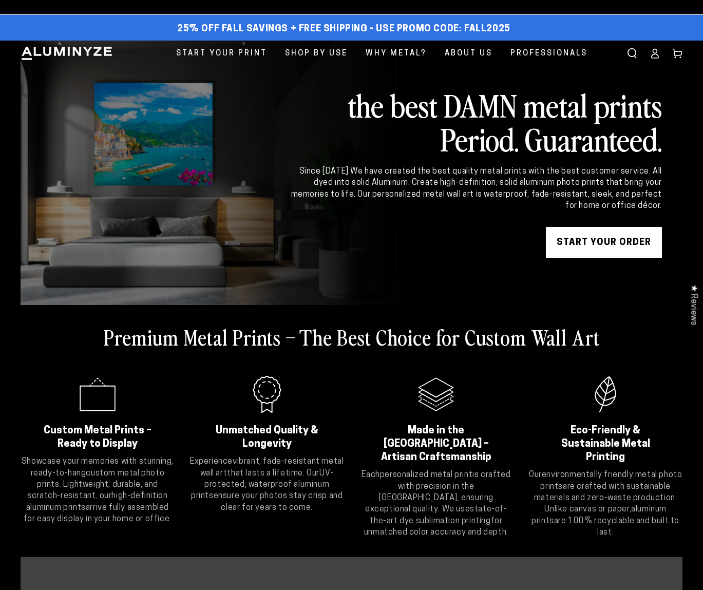  What do you see at coordinates (632, 53) in the screenshot?
I see `summary: Search our site` at bounding box center [632, 53].